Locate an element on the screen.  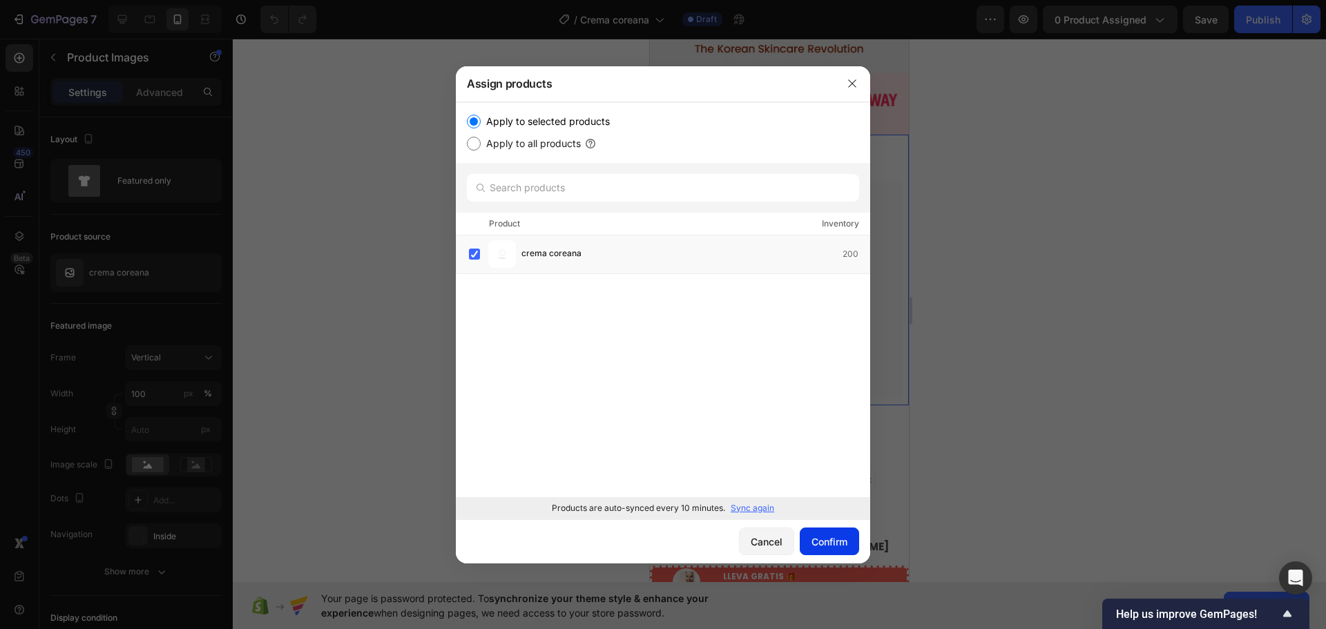
p: No discount is located at coordinates (198, 441).